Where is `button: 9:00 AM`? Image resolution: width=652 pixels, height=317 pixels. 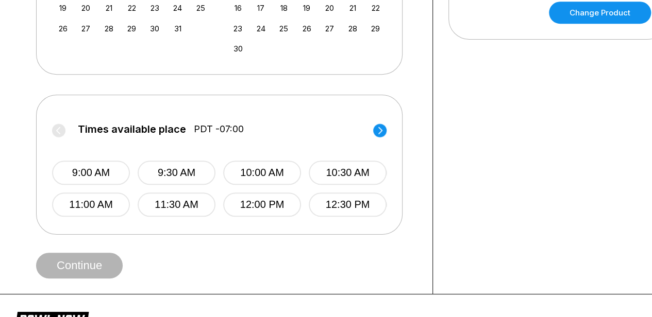 button: 9:00 AM is located at coordinates (91, 173).